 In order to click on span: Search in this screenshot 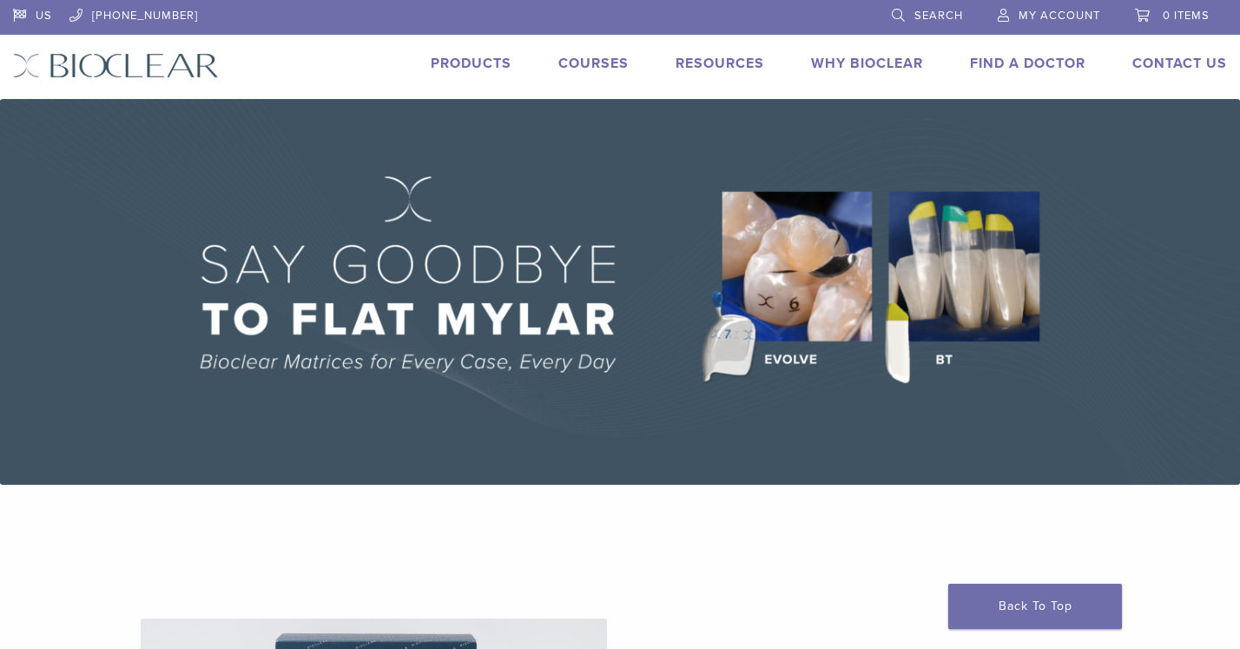, I will do `click(939, 16)`.